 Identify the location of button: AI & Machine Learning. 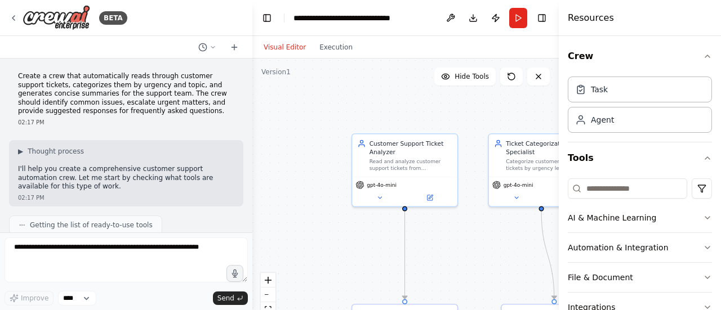
(640, 218).